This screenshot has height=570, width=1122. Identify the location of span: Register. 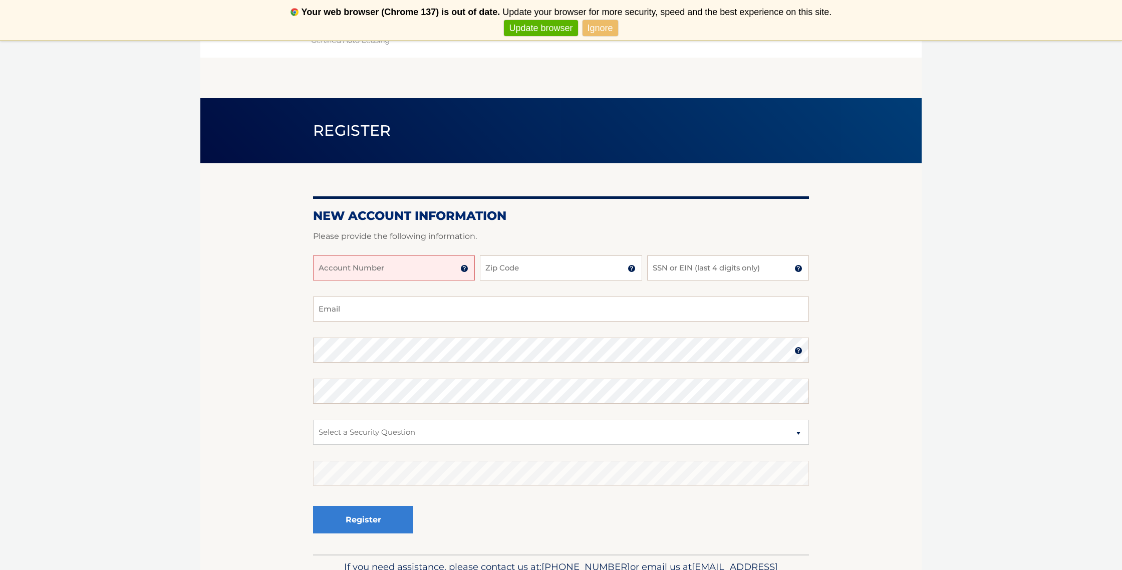
(352, 130).